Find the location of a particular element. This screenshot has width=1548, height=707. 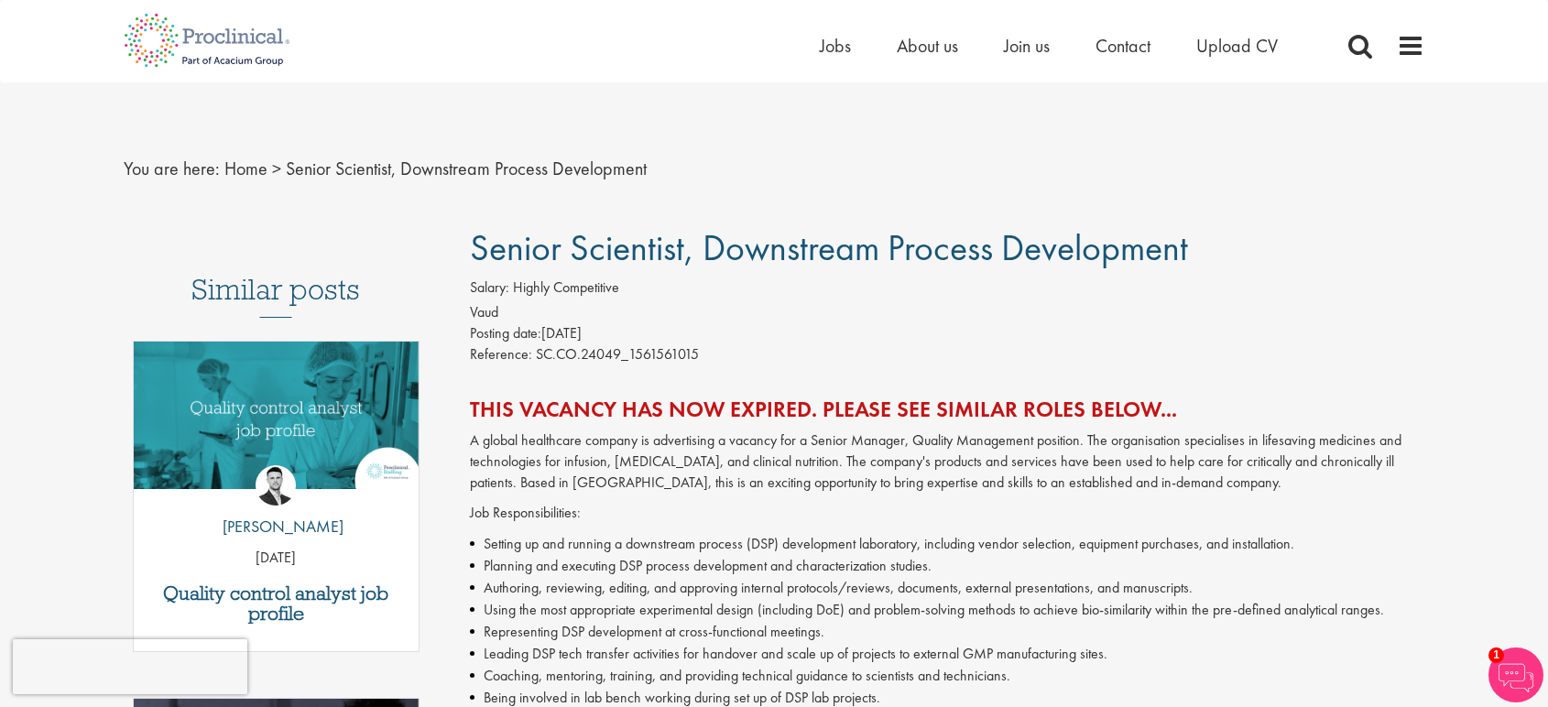

label: Reference: is located at coordinates (501, 355).